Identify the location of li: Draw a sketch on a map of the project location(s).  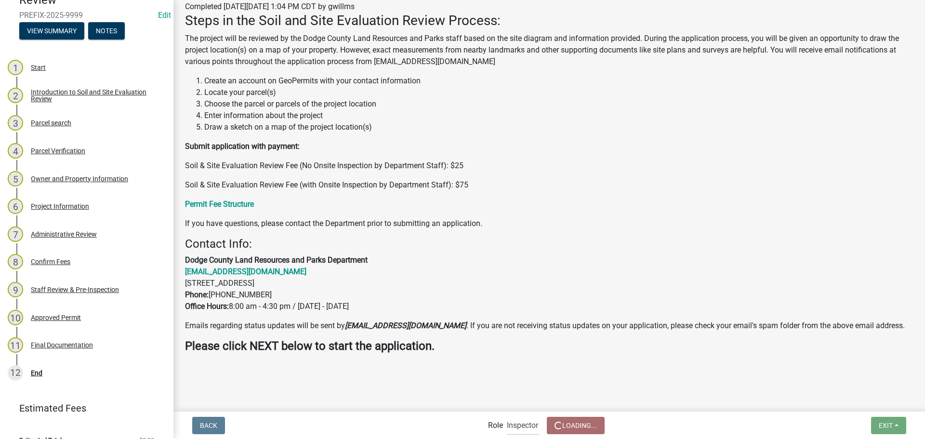
(559, 127).